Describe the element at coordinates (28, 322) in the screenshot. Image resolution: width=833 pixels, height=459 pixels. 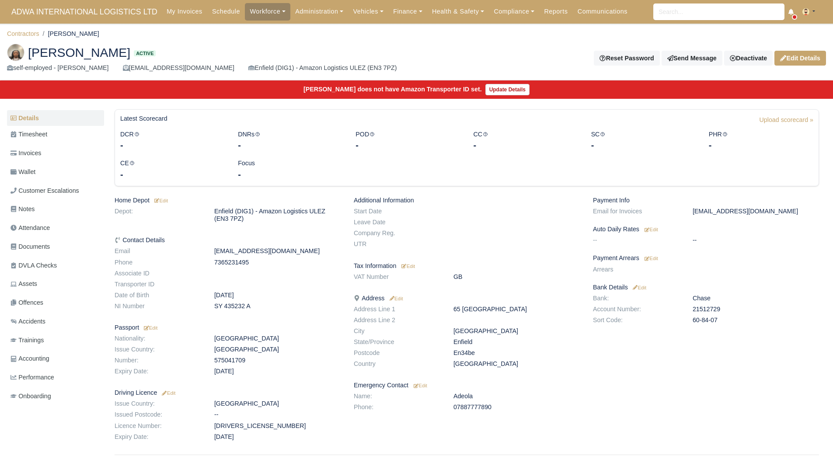
I see `span: Accidents` at that location.